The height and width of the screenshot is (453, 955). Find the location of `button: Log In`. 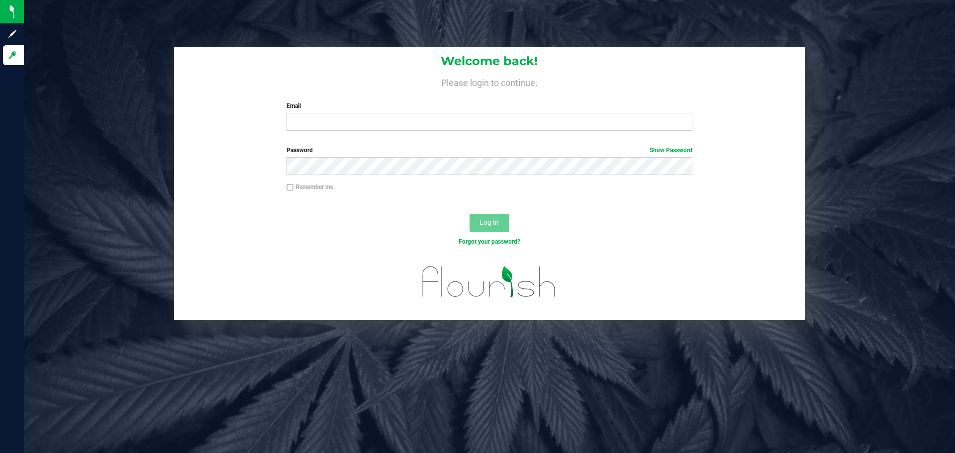

button: Log In is located at coordinates (490, 223).